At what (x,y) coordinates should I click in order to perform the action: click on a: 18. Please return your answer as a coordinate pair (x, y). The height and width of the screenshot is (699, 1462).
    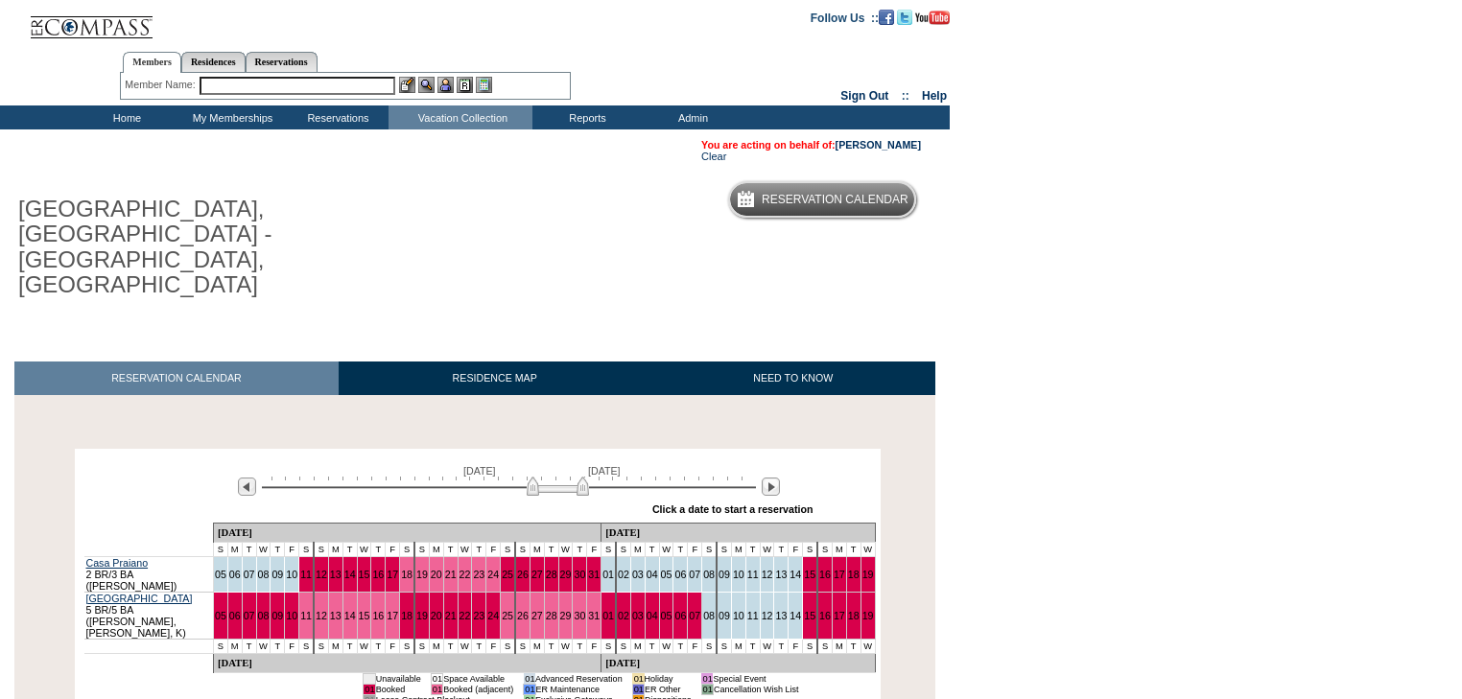
    Looking at the image, I should click on (854, 616).